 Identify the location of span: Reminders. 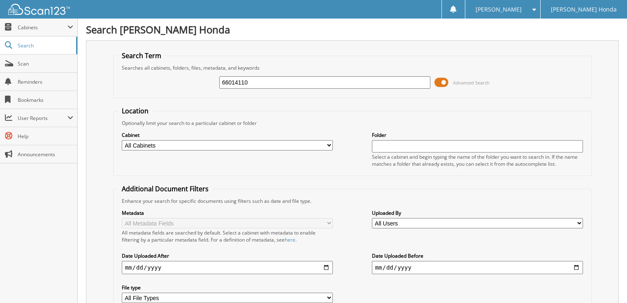
(45, 81).